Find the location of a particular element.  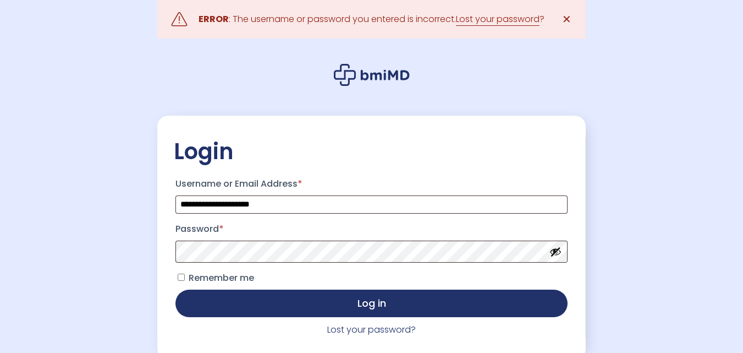

label: Password is located at coordinates (371, 229).